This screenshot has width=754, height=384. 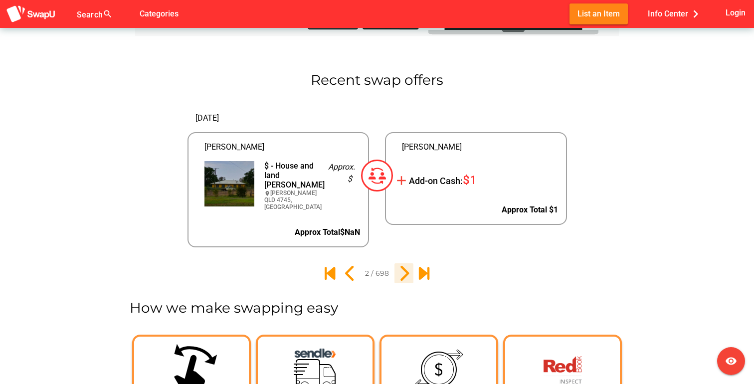 What do you see at coordinates (695, 14) in the screenshot?
I see `i: chevron_right` at bounding box center [695, 14].